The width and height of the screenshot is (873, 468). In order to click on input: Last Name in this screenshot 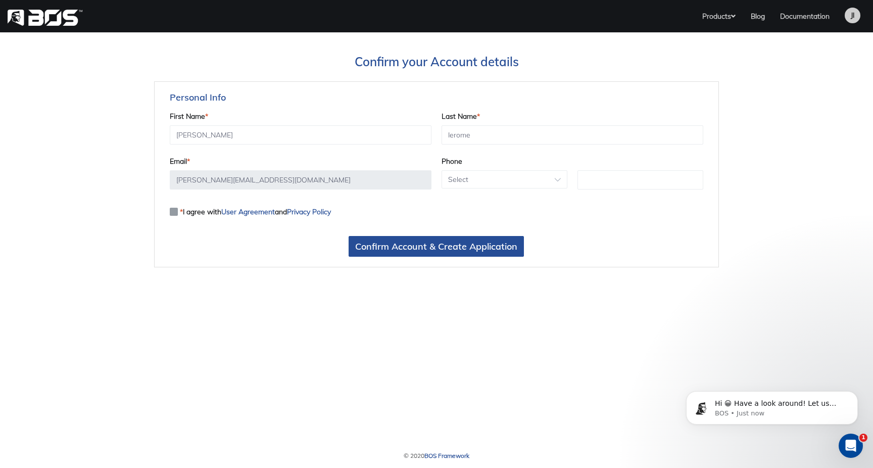, I will do `click(572, 135)`.